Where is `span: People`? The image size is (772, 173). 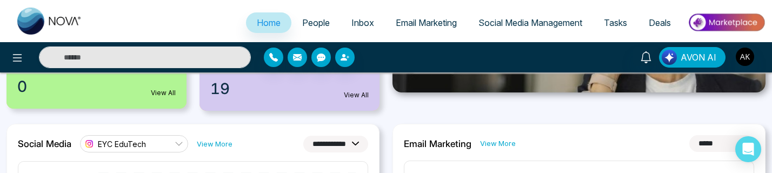
span: People is located at coordinates (316, 23).